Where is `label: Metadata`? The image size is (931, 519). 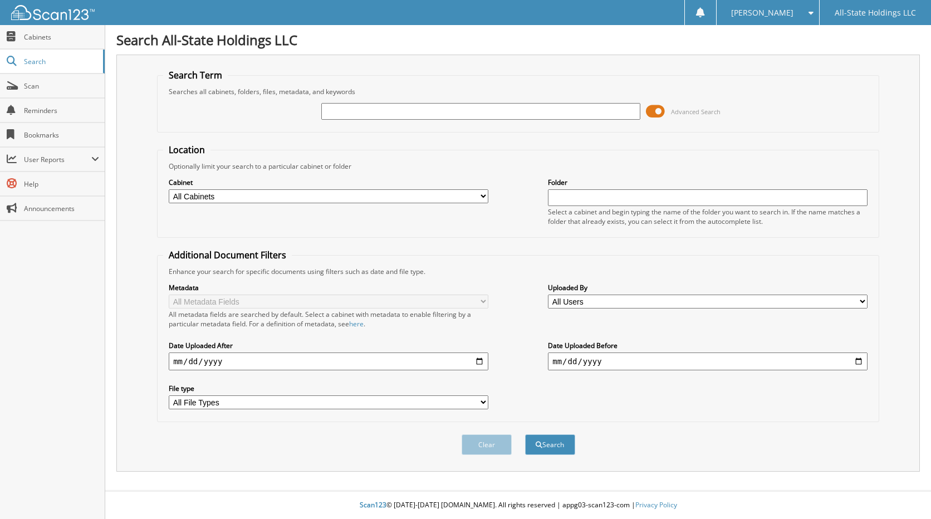
label: Metadata is located at coordinates (329, 287).